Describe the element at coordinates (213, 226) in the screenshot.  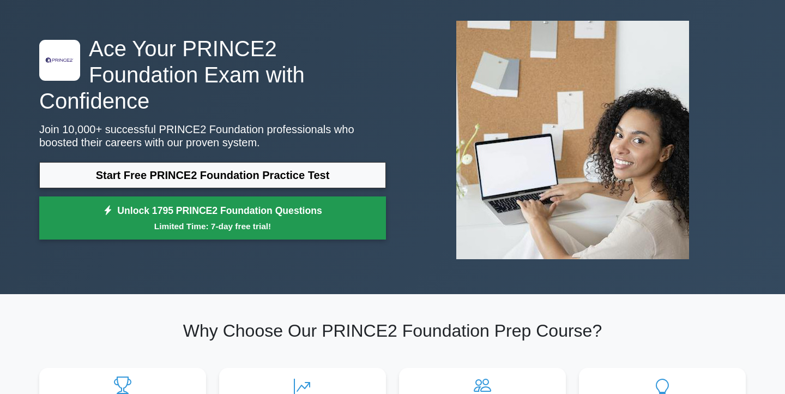
I see `small: Limited Time: 7-day free trial!` at that location.